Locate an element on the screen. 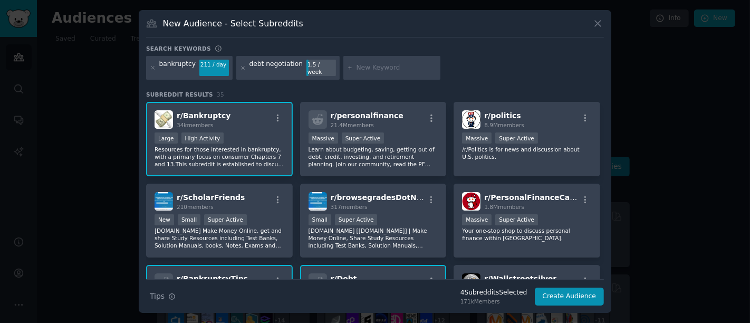  div: High Activity is located at coordinates (202, 138).